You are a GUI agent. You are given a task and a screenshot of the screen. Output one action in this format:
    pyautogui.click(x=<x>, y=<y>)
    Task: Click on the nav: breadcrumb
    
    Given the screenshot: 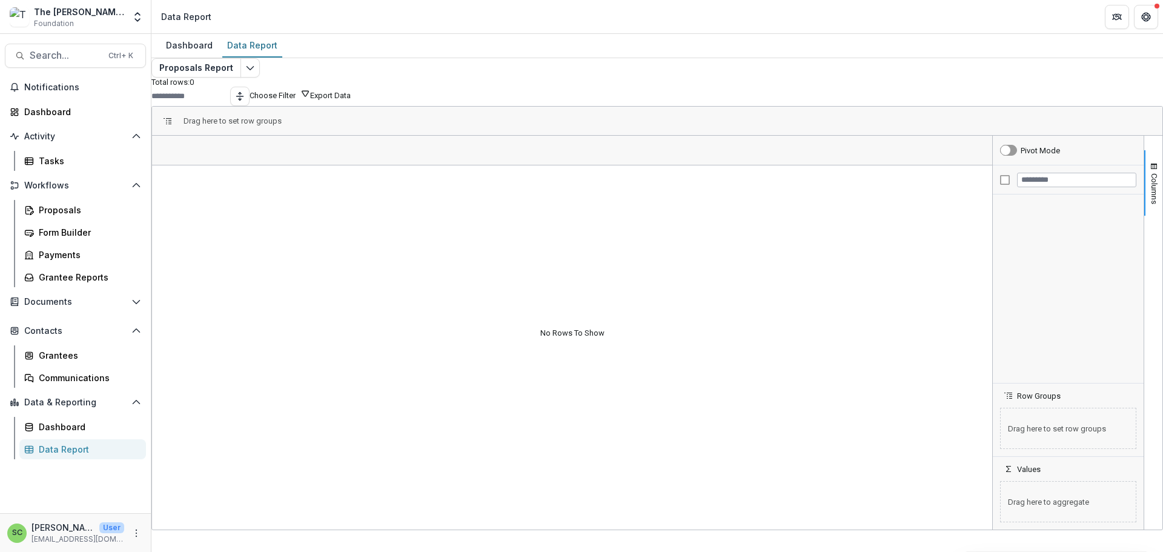 What is the action you would take?
    pyautogui.click(x=186, y=16)
    